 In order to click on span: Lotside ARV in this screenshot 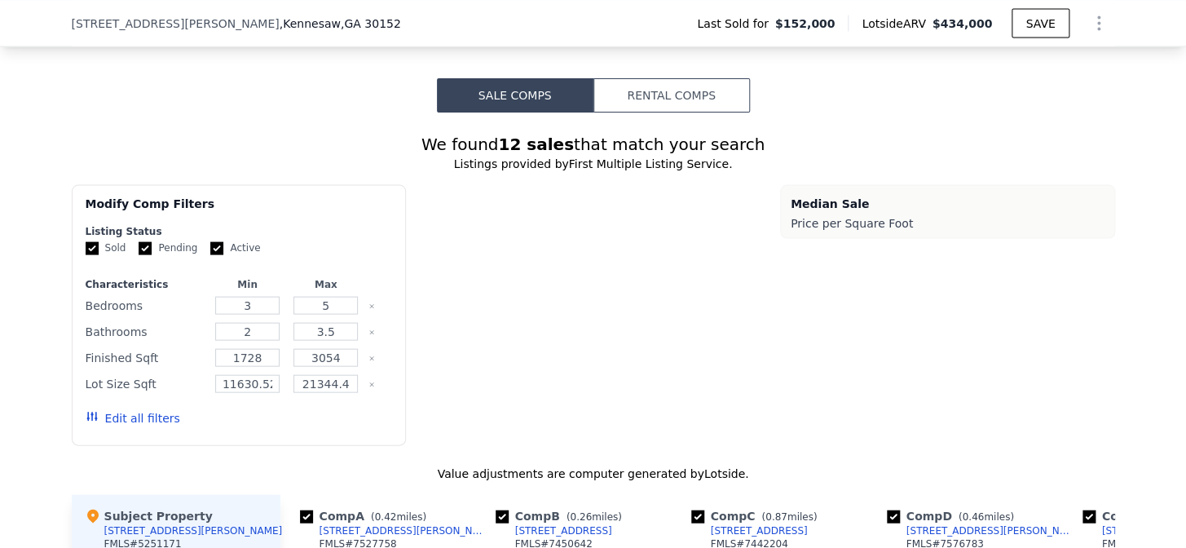, I will do `click(897, 23)`.